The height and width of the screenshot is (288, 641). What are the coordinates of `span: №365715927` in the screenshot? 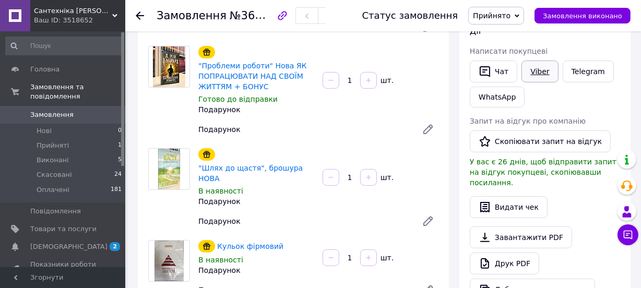 It's located at (267, 15).